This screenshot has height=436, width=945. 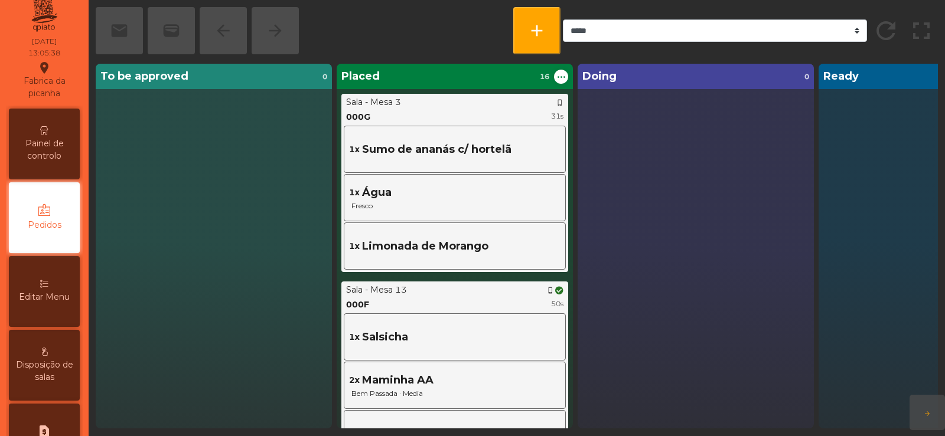 What do you see at coordinates (388, 290) in the screenshot?
I see `div: Mesa 13` at bounding box center [388, 290].